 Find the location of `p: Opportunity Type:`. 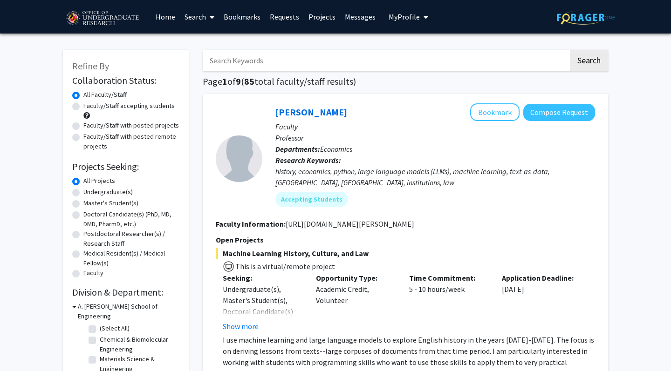

p: Opportunity Type: is located at coordinates (355, 278).